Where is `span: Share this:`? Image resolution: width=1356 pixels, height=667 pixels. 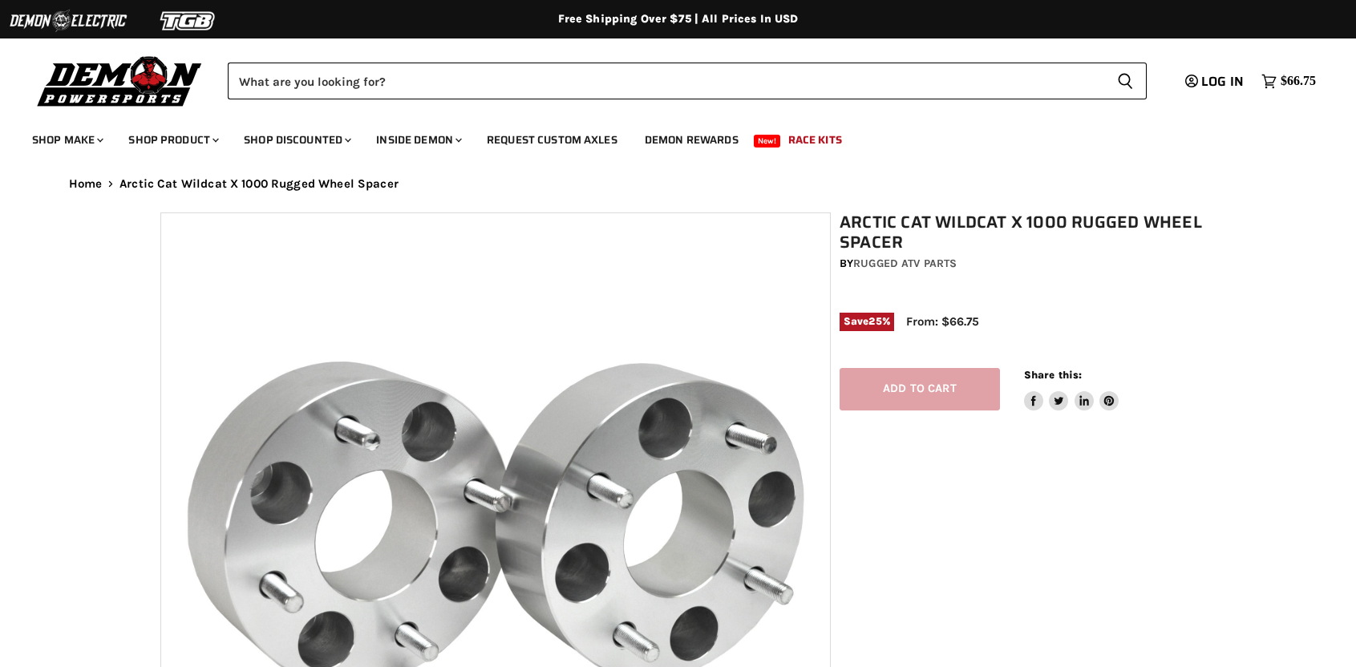 span: Share this: is located at coordinates (1053, 375).